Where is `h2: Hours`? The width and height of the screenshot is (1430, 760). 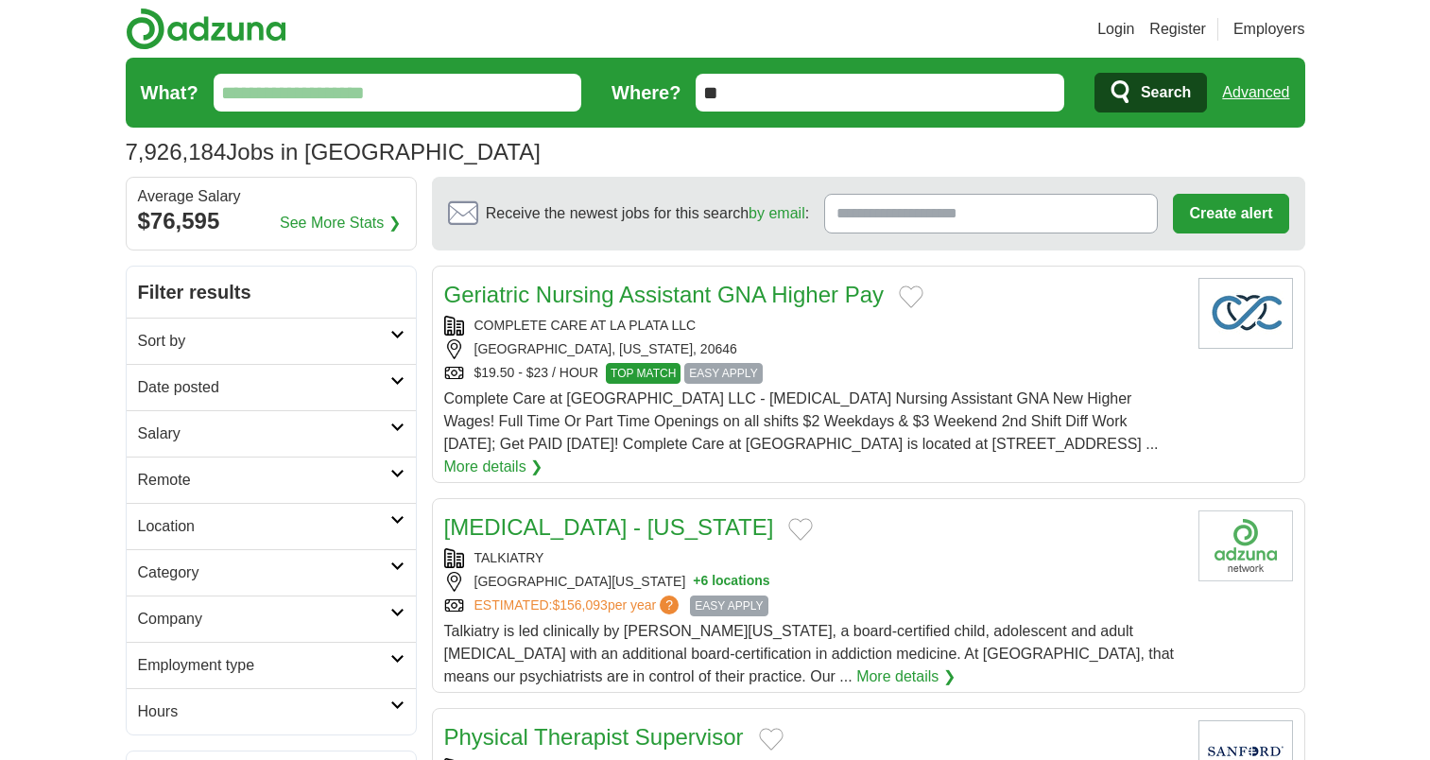
h2: Hours is located at coordinates (264, 712).